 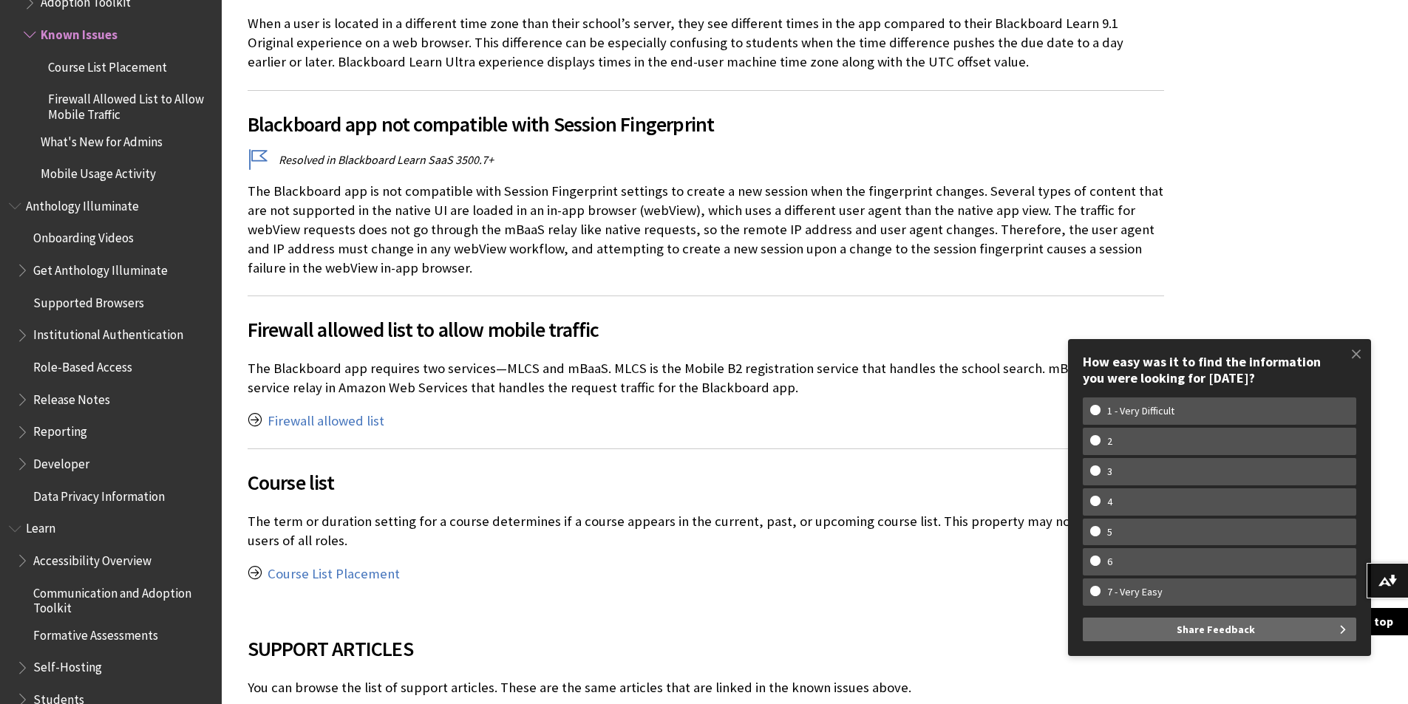 What do you see at coordinates (1110, 532) in the screenshot?
I see `w-span: 5` at bounding box center [1110, 532].